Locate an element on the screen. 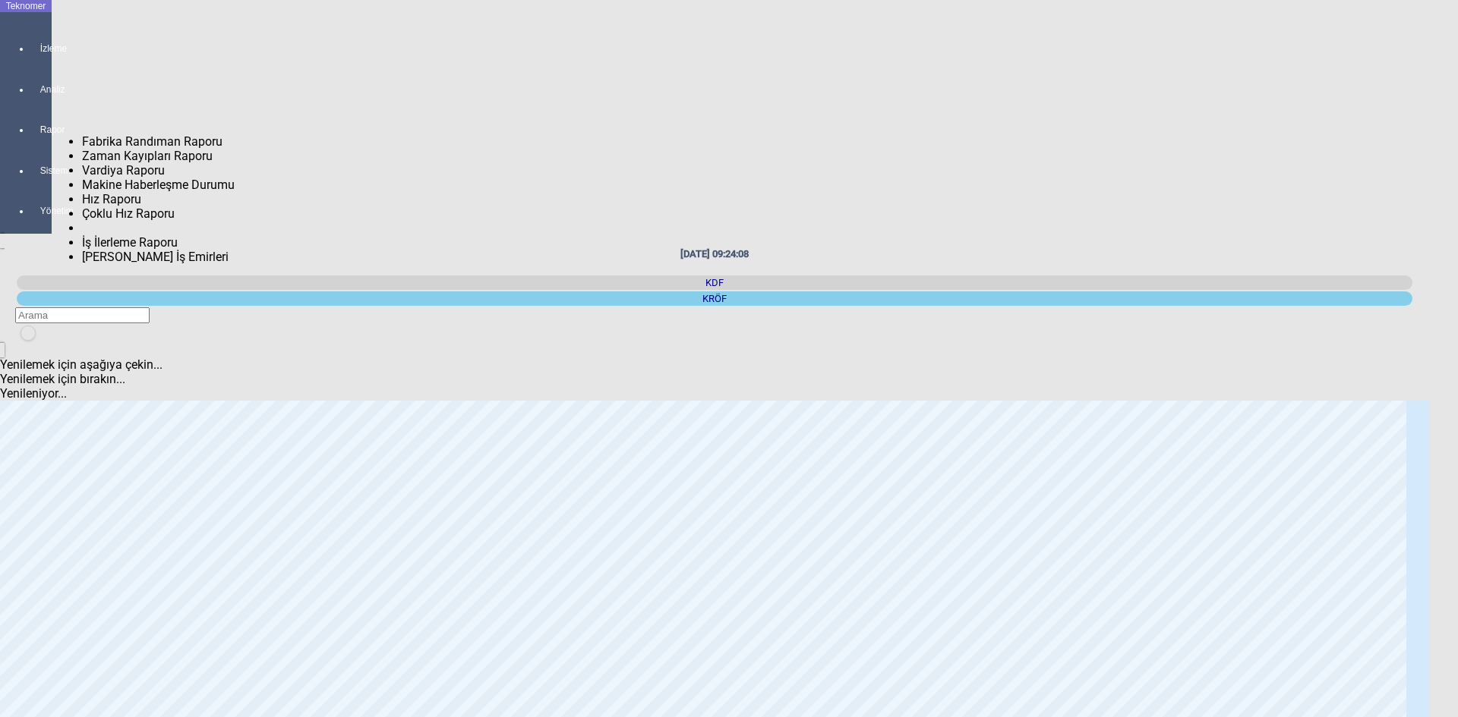 The image size is (1458, 717). span: Zaman Kayıpları Raporu is located at coordinates (147, 156).